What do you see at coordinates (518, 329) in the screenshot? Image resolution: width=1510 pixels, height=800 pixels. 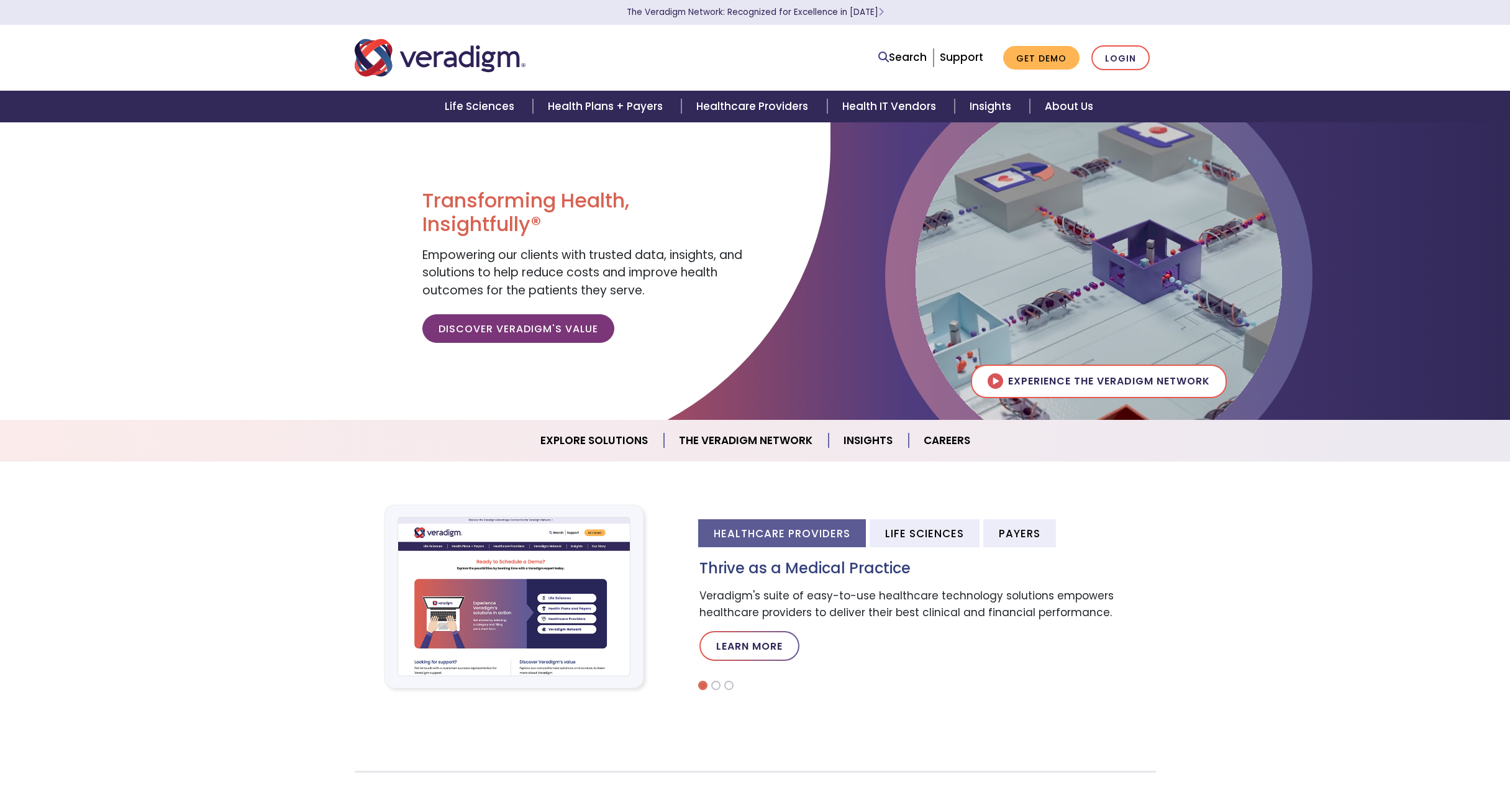 I see `a: Discover Veradigm's Value` at bounding box center [518, 329].